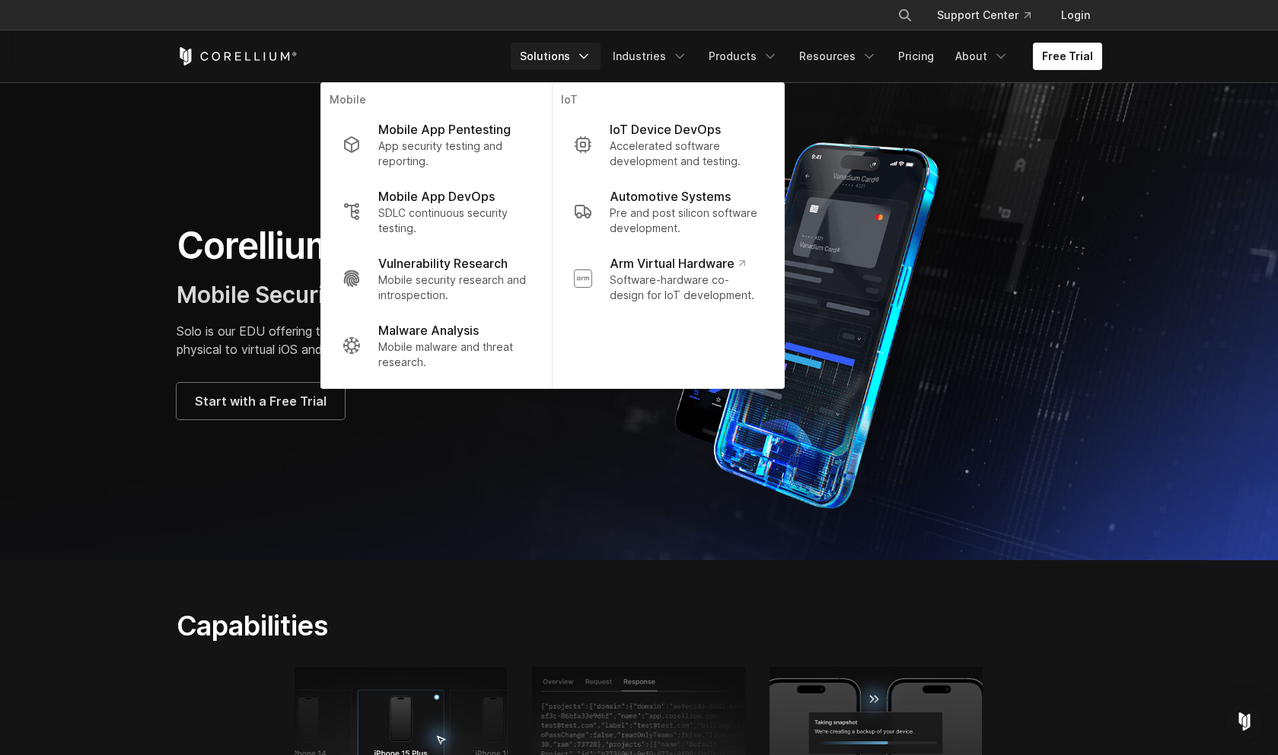 Image resolution: width=1278 pixels, height=755 pixels. What do you see at coordinates (905, 15) in the screenshot?
I see `button: Search` at bounding box center [905, 15].